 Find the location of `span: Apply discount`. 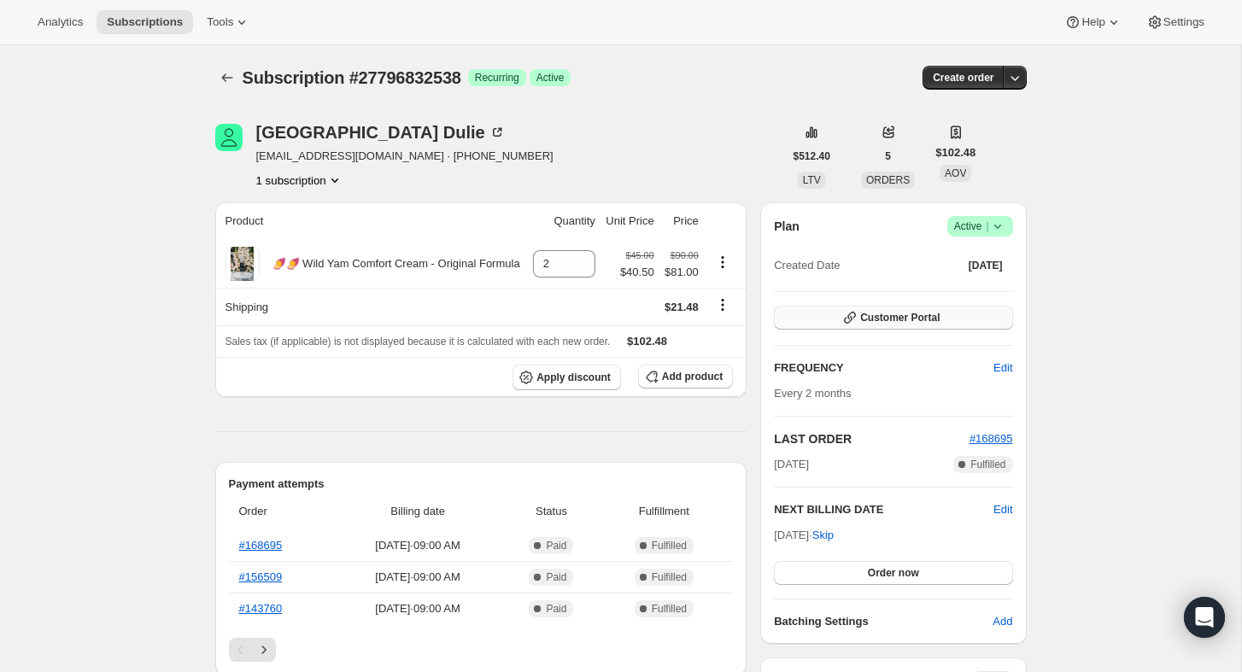

span: Apply discount is located at coordinates (573, 378).